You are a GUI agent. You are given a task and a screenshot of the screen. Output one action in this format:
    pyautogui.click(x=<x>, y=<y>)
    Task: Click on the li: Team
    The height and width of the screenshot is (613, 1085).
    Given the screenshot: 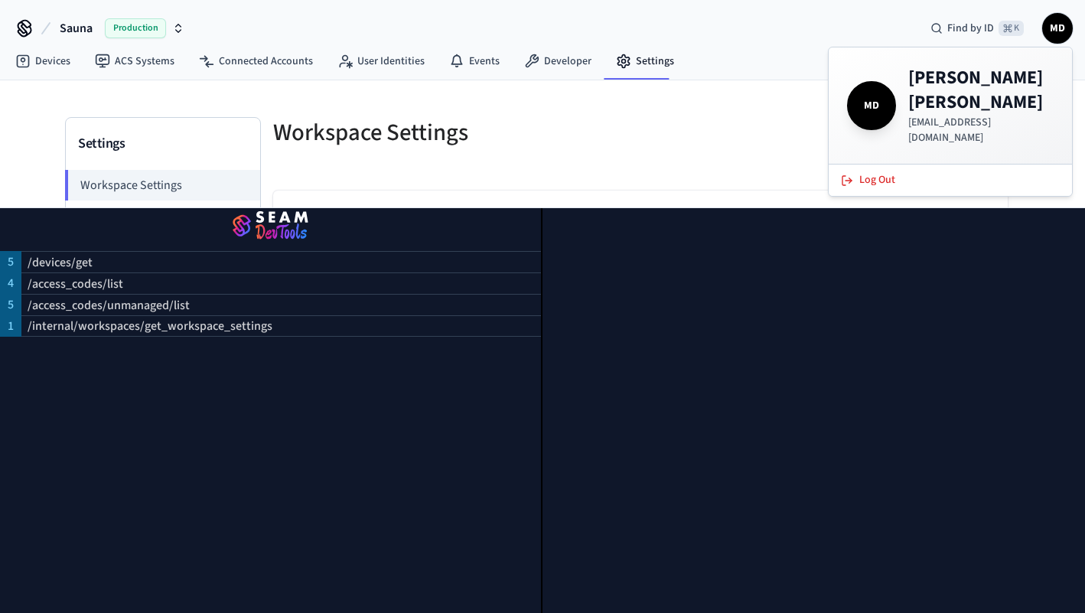 What is the action you would take?
    pyautogui.click(x=163, y=216)
    